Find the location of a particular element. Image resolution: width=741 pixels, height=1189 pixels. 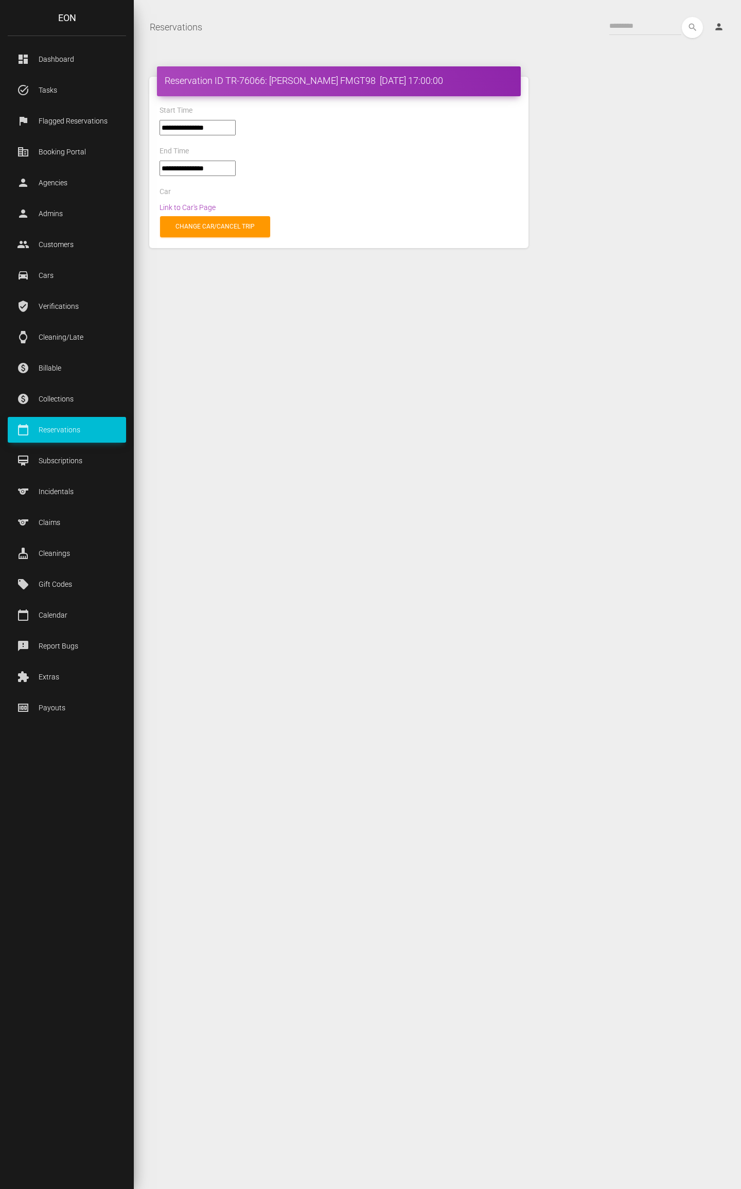

p: Cleanings is located at coordinates (67, 553).